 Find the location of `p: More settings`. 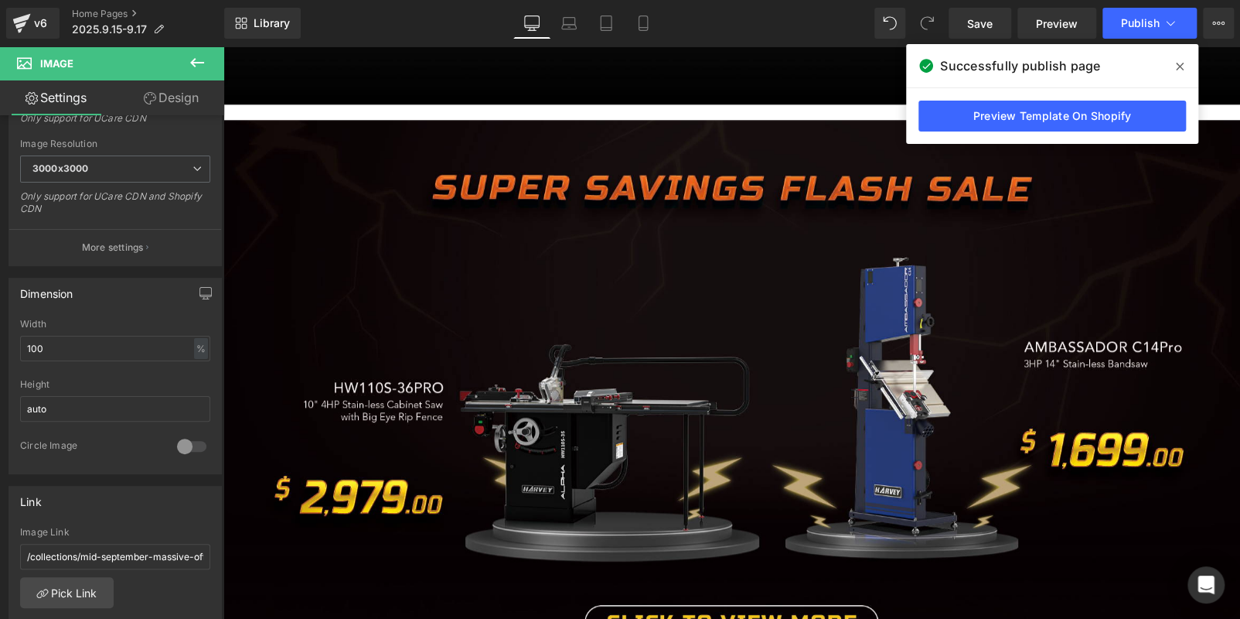

p: More settings is located at coordinates (113, 247).